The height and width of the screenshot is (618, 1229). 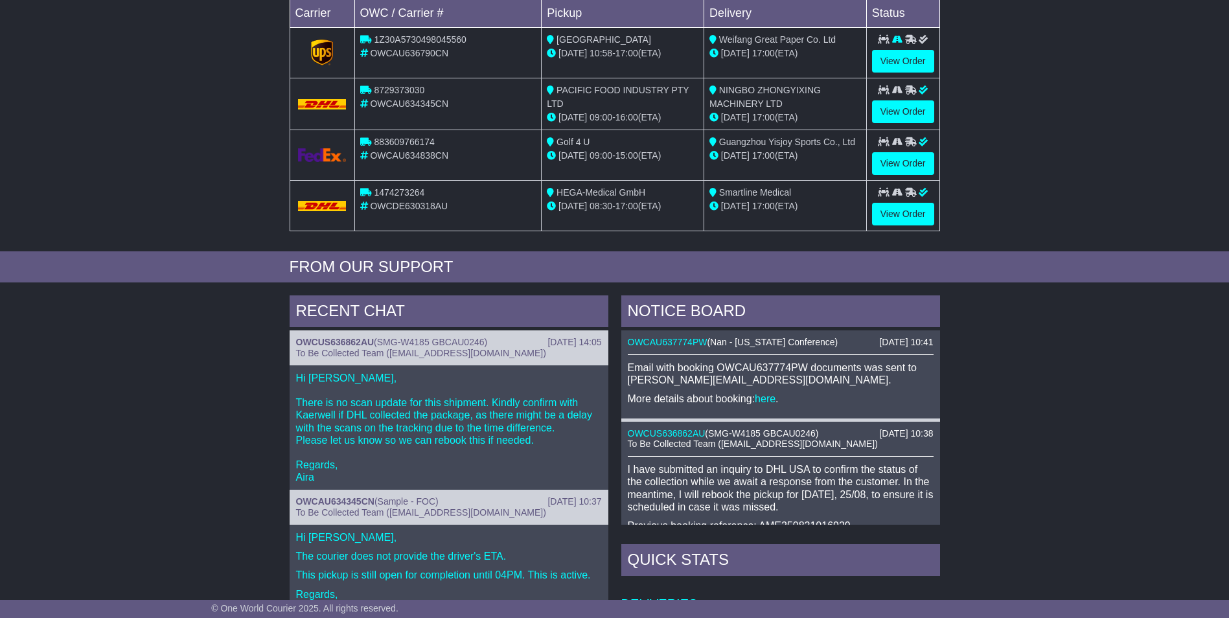 I want to click on span: 15:00, so click(x=626, y=155).